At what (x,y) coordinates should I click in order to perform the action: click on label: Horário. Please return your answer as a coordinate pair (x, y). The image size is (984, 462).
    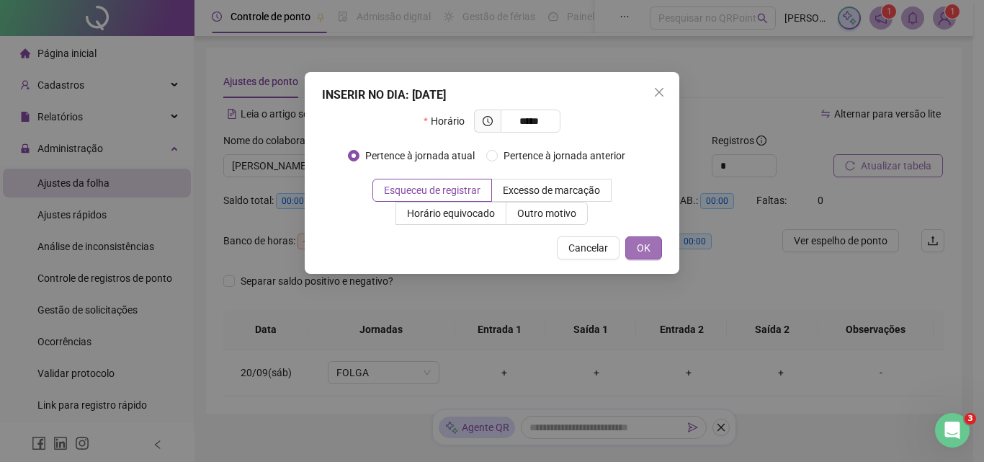
    Looking at the image, I should click on (448, 121).